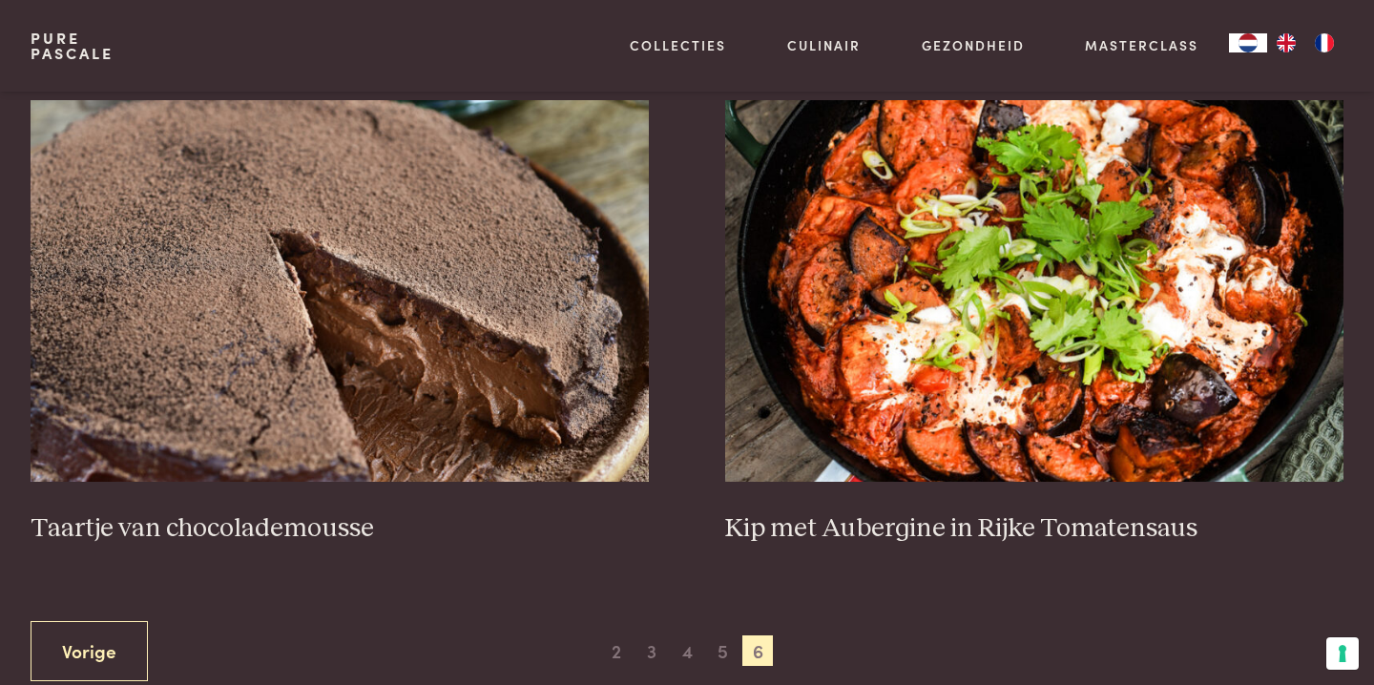 Image resolution: width=1374 pixels, height=685 pixels. What do you see at coordinates (1324, 43) in the screenshot?
I see `a: FR` at bounding box center [1324, 43].